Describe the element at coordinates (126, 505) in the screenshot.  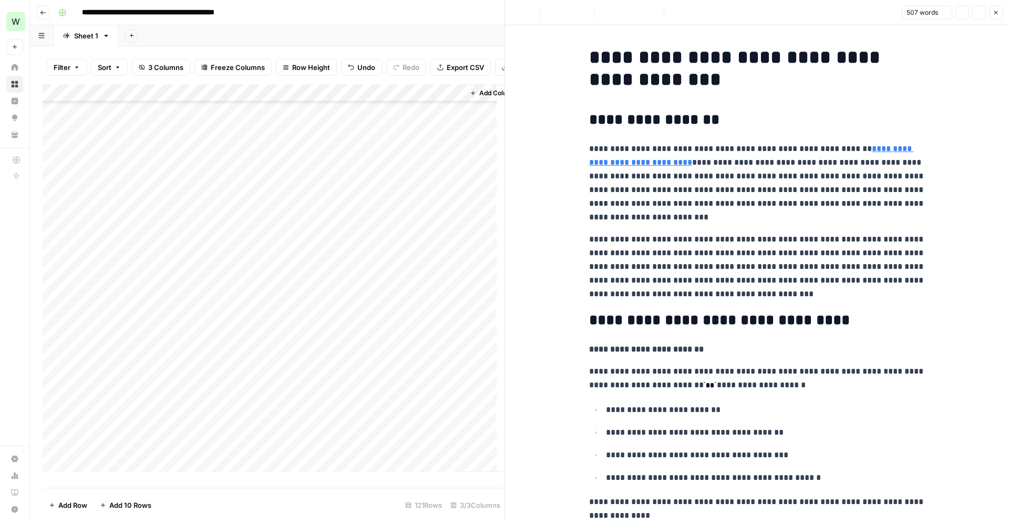
I see `button: Add 10 Rows` at that location.